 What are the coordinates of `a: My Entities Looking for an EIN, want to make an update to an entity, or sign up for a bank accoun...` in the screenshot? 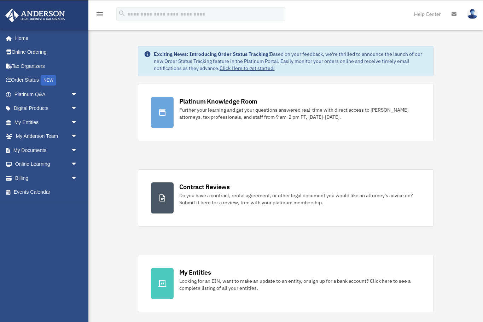 It's located at (285, 283).